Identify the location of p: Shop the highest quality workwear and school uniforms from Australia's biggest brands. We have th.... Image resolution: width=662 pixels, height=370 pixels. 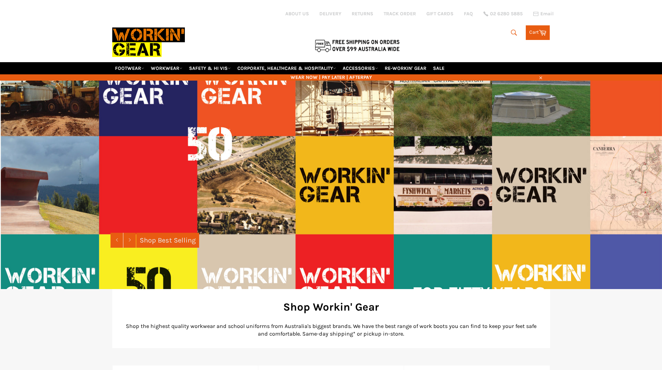
(331, 330).